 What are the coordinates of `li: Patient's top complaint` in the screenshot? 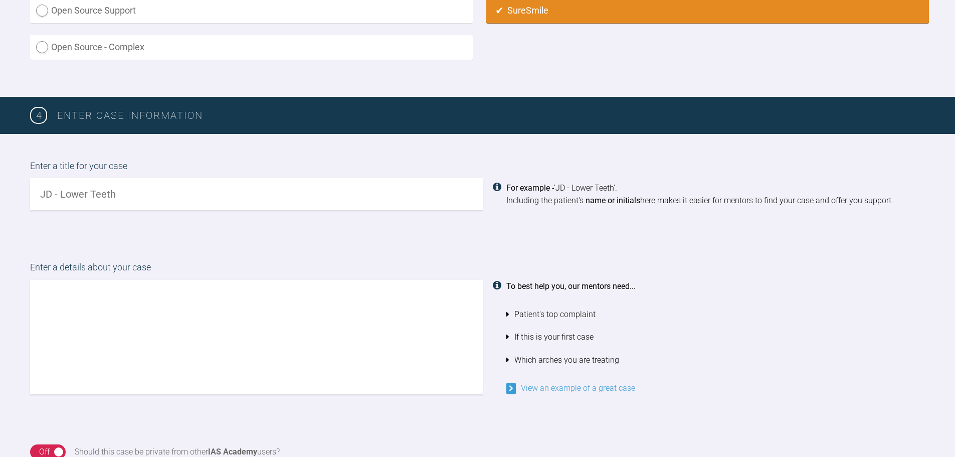 It's located at (716, 314).